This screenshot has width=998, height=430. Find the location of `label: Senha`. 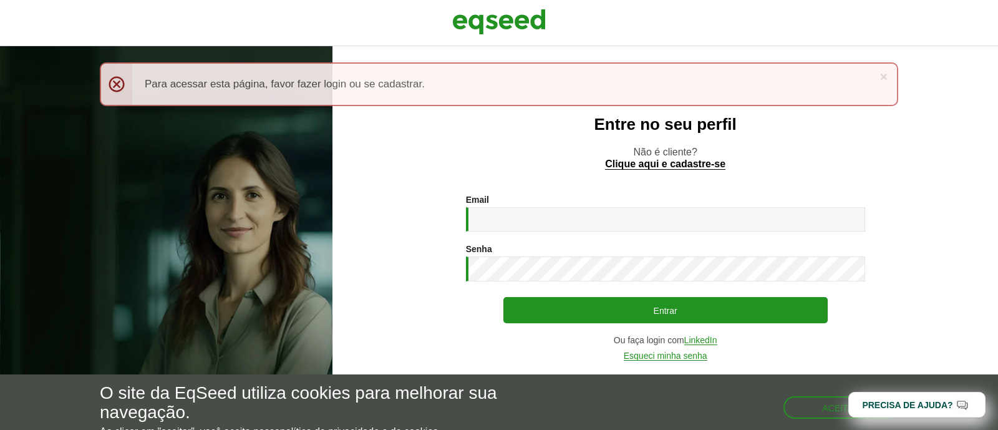

label: Senha is located at coordinates (479, 249).